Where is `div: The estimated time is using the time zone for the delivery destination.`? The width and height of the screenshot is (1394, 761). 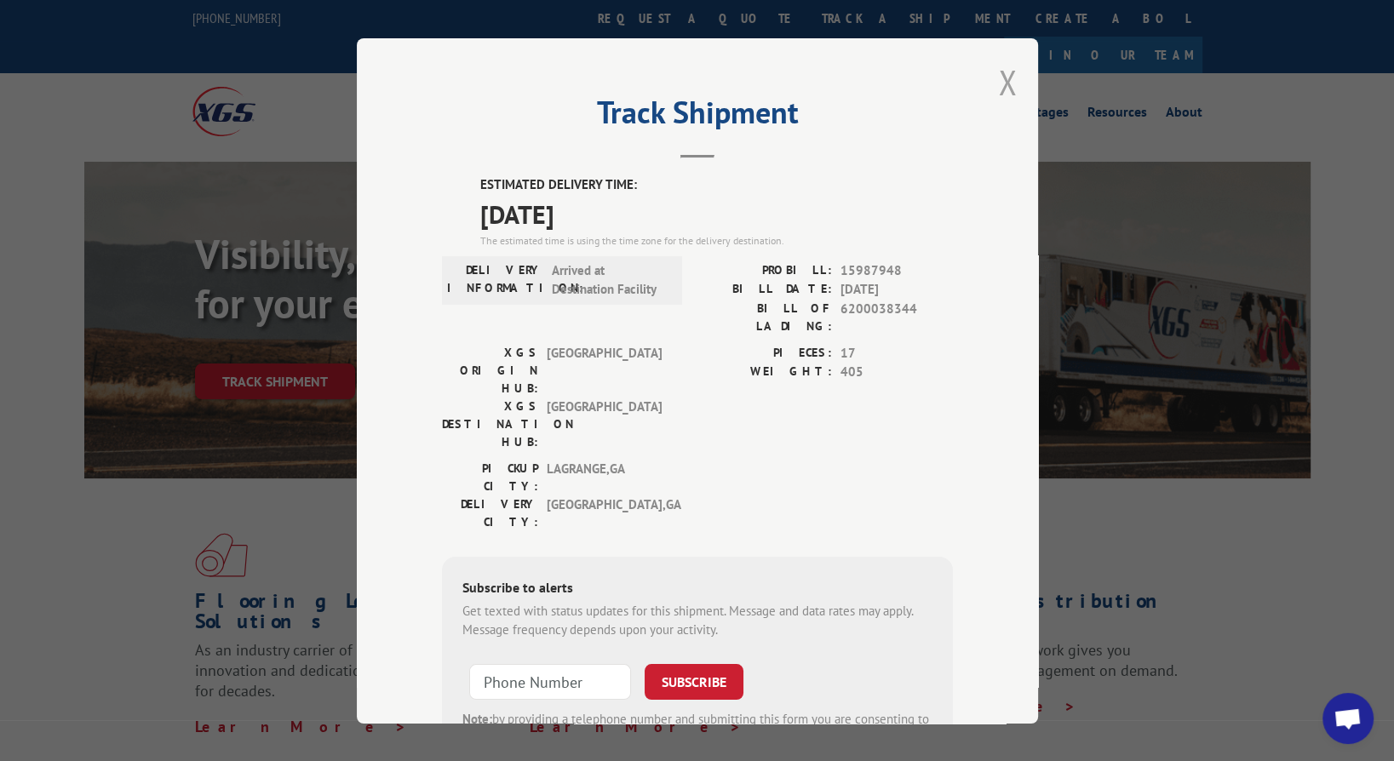
div: The estimated time is using the time zone for the delivery destination. is located at coordinates (716, 240).